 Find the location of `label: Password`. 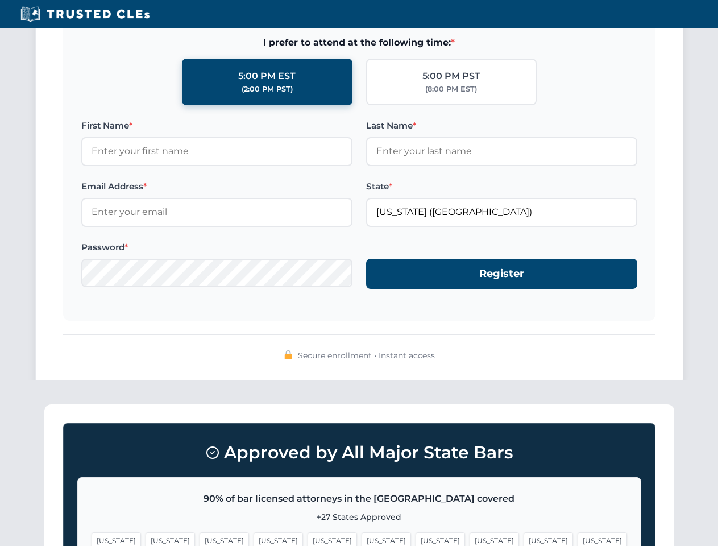

label: Password is located at coordinates (217, 247).